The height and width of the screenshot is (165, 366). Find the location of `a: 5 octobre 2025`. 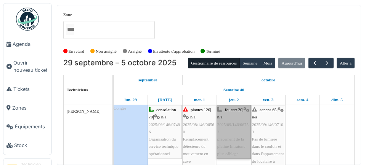

a: 5 octobre 2025 is located at coordinates (337, 100).